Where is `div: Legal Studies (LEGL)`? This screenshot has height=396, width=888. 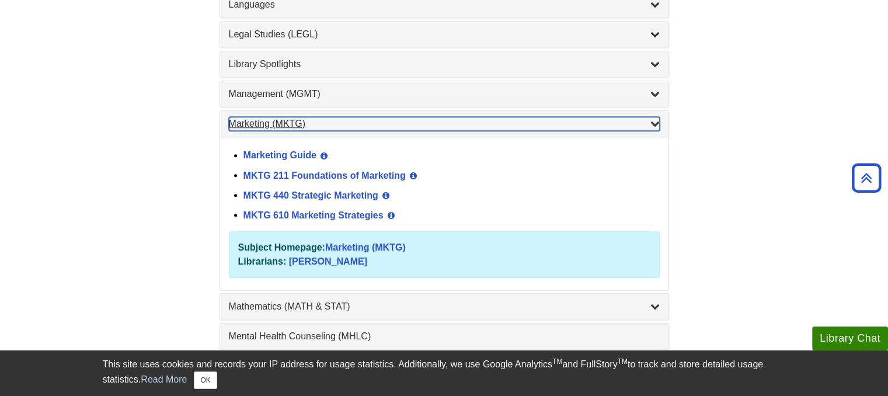 div: Legal Studies (LEGL) is located at coordinates (444, 34).